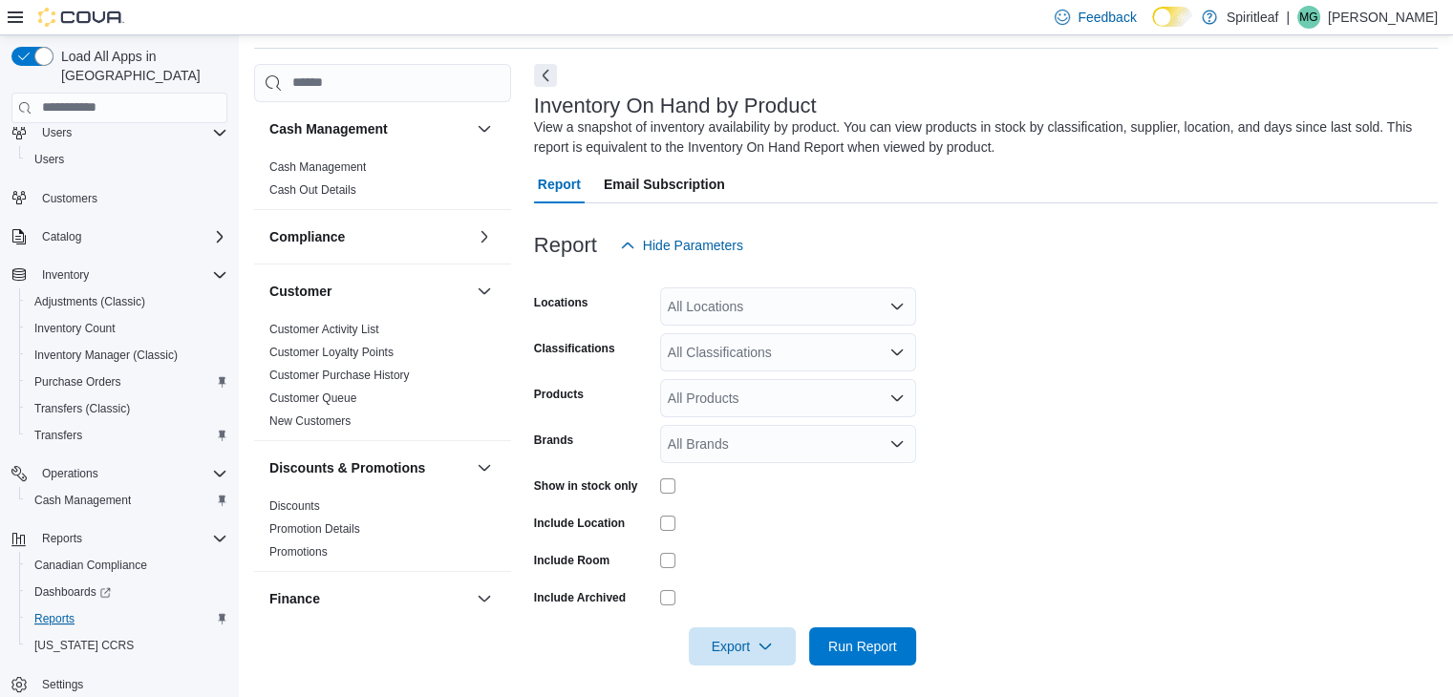  Describe the element at coordinates (119, 237) in the screenshot. I see `button: Catalog` at that location.